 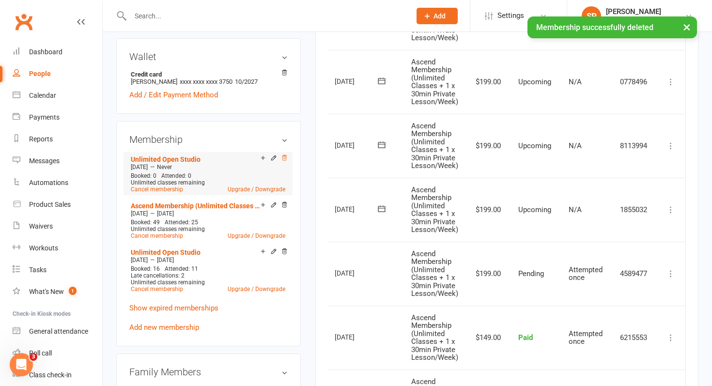 I want to click on div: Workouts, so click(x=44, y=248).